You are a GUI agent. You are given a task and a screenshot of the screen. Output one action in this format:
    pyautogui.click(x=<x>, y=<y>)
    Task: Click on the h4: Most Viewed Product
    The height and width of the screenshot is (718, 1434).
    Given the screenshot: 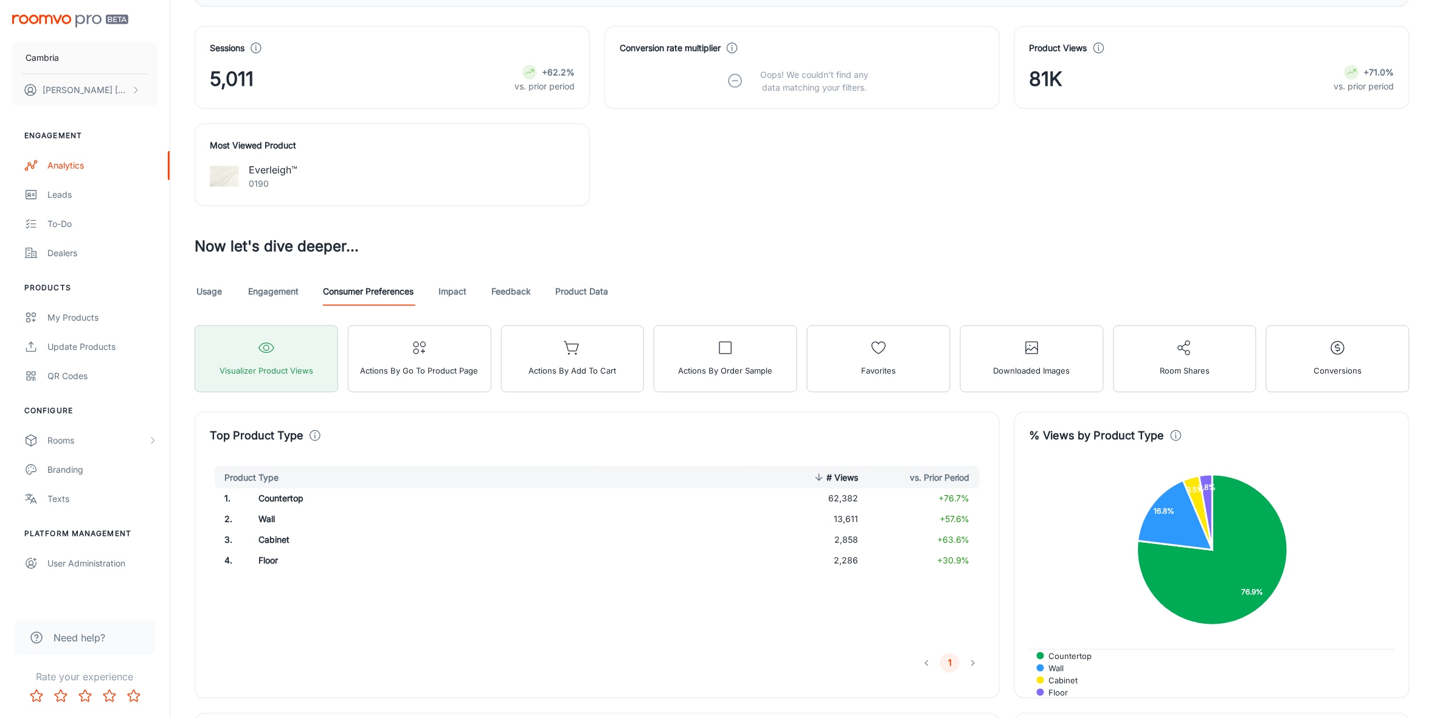 What is the action you would take?
    pyautogui.click(x=392, y=145)
    